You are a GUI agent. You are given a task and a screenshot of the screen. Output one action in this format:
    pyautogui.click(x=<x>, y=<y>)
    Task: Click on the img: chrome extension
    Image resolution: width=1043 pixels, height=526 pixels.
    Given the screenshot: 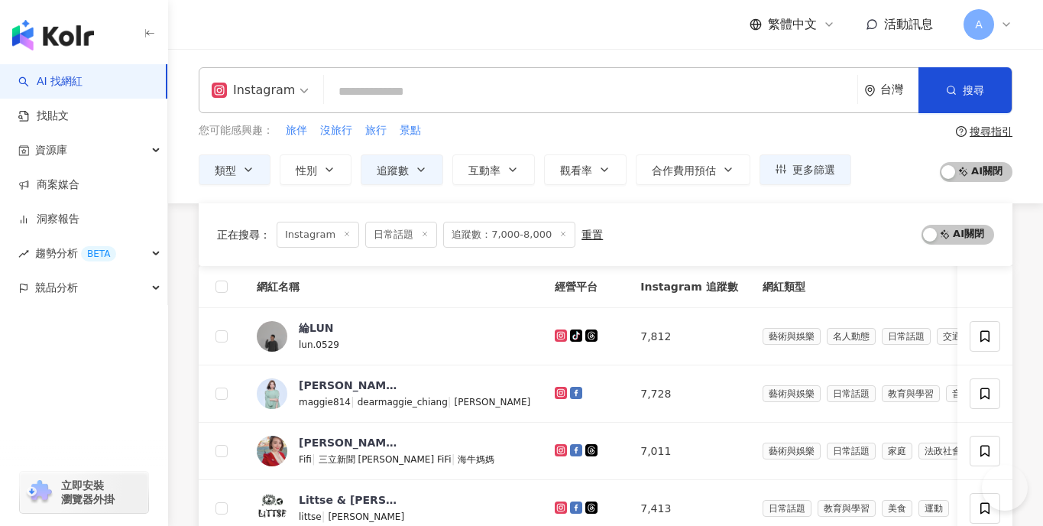 What is the action you would take?
    pyautogui.click(x=39, y=492)
    